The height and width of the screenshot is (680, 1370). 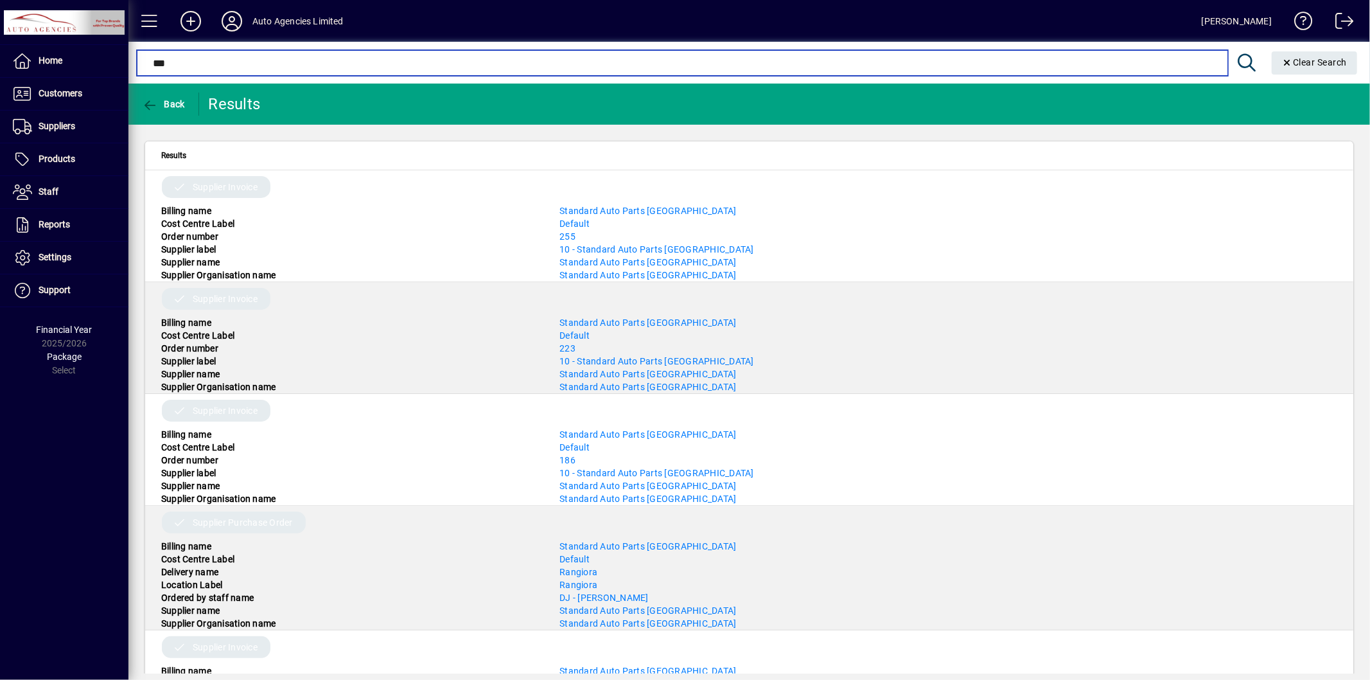 What do you see at coordinates (60, 93) in the screenshot?
I see `span: Customers` at bounding box center [60, 93].